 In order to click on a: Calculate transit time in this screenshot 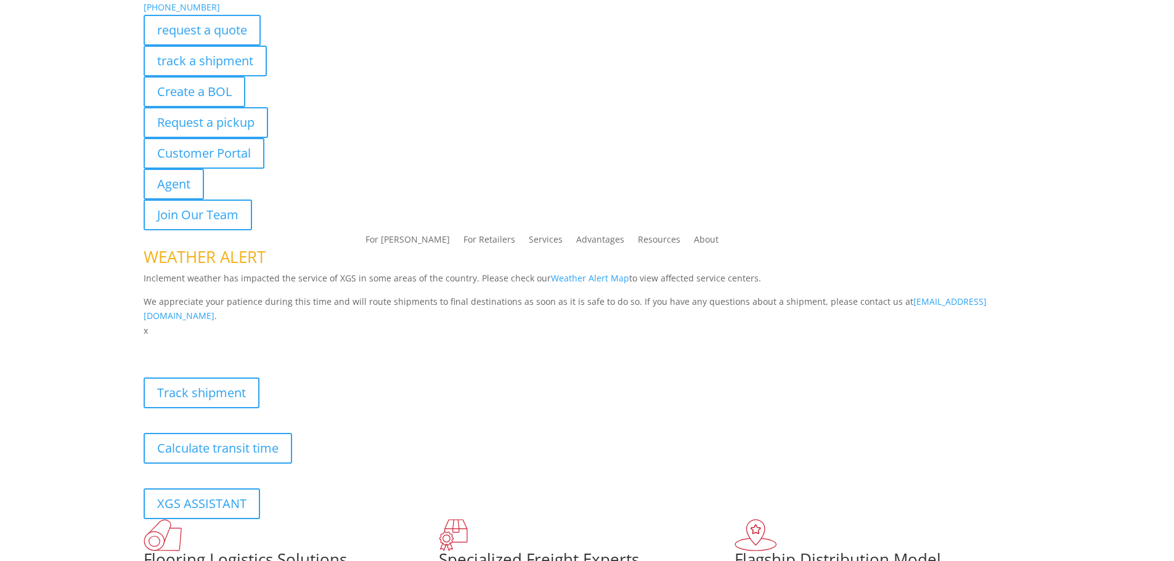, I will do `click(217, 448)`.